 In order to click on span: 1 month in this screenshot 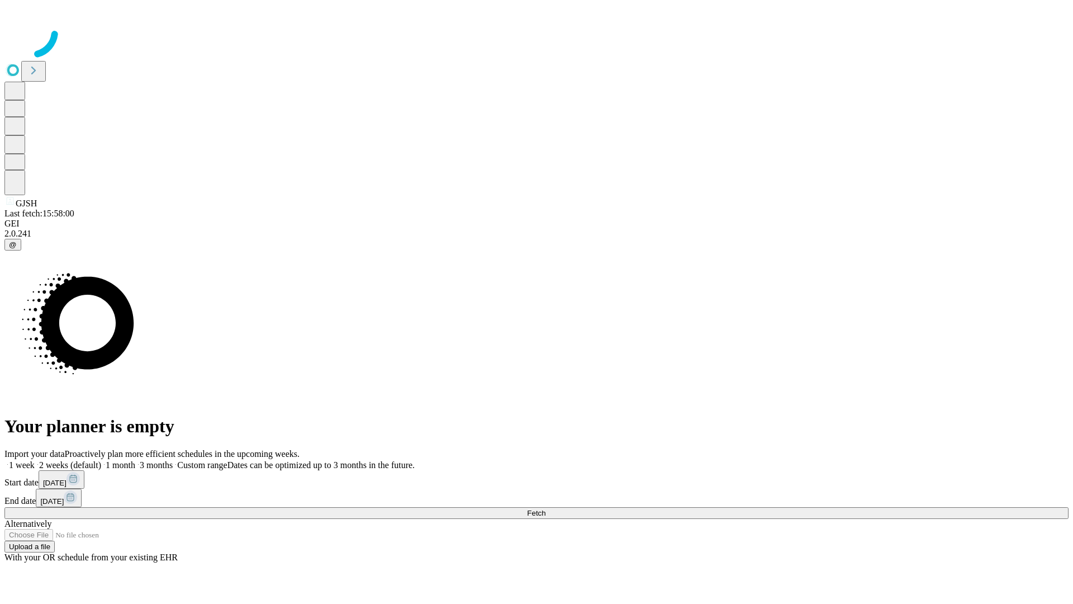, I will do `click(120, 465)`.